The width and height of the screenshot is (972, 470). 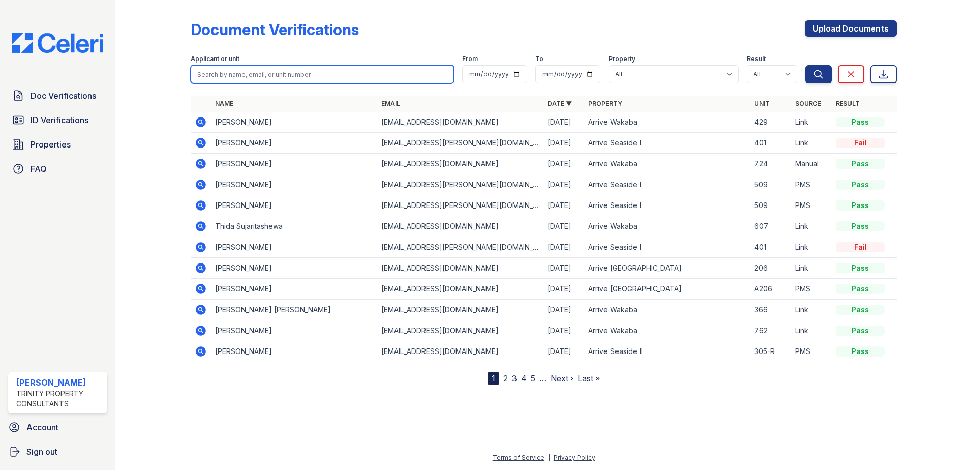 I want to click on span: Doc Verifications, so click(x=63, y=96).